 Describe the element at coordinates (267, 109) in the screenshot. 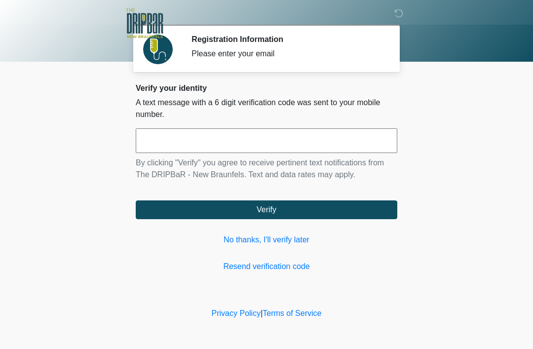

I see `p: A text message with a 6 digit verification code was sent to your mobile number.` at that location.